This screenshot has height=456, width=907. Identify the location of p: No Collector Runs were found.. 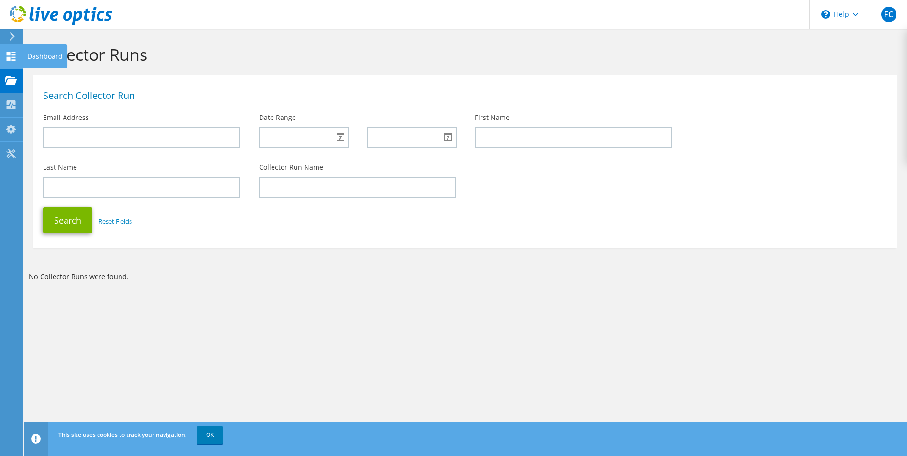
(465, 277).